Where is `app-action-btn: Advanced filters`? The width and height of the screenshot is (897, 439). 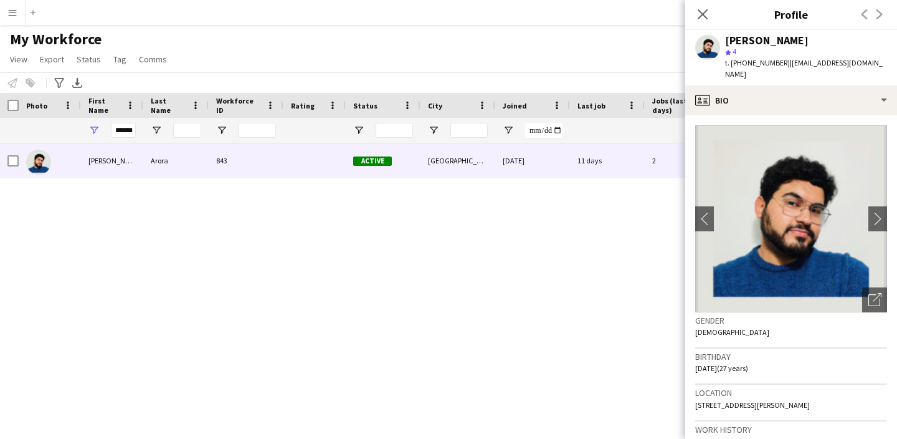
app-action-btn: Advanced filters is located at coordinates (59, 83).